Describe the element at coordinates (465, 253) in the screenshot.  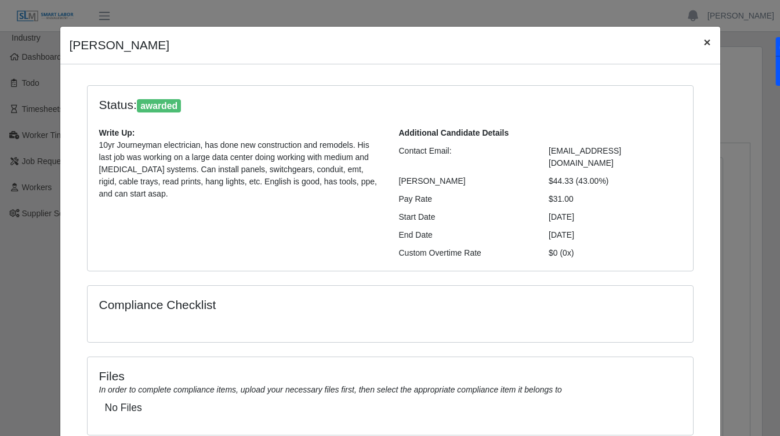
I see `div: Custom Overtime Rate` at that location.